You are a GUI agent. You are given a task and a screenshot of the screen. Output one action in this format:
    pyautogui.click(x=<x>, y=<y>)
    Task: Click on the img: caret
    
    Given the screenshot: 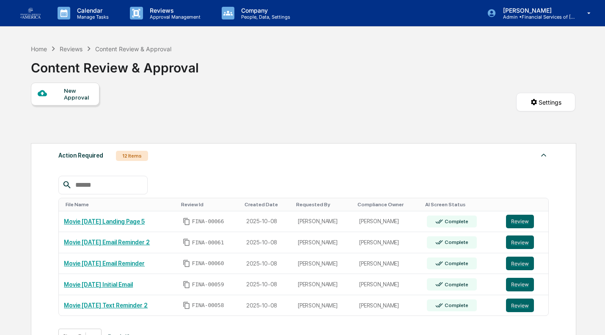 What is the action you would take?
    pyautogui.click(x=544, y=155)
    